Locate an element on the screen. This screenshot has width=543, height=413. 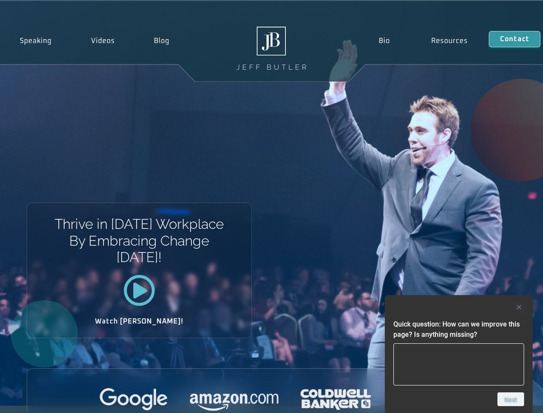
a: Videos is located at coordinates (103, 41).